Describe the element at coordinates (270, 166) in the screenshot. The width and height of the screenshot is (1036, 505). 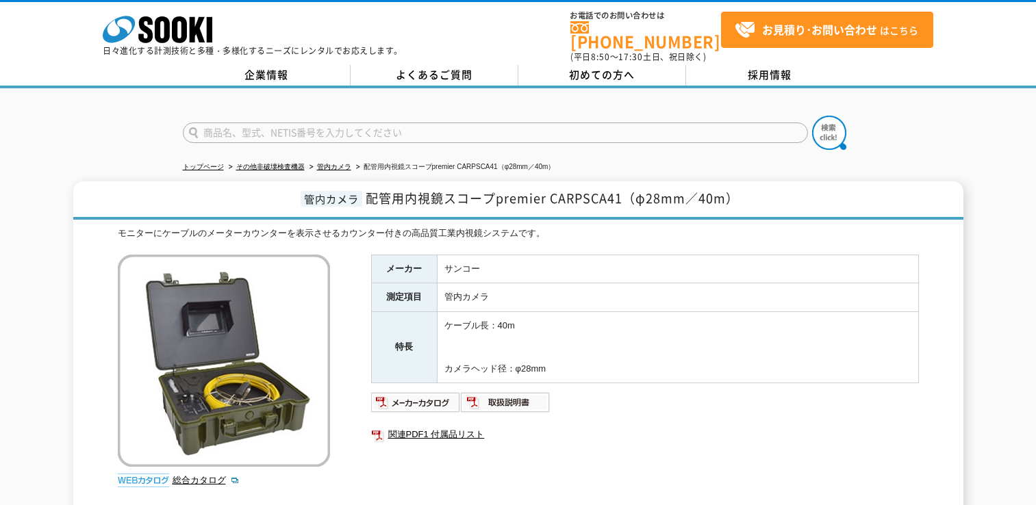
I see `a: その他非破壊検査機器` at that location.